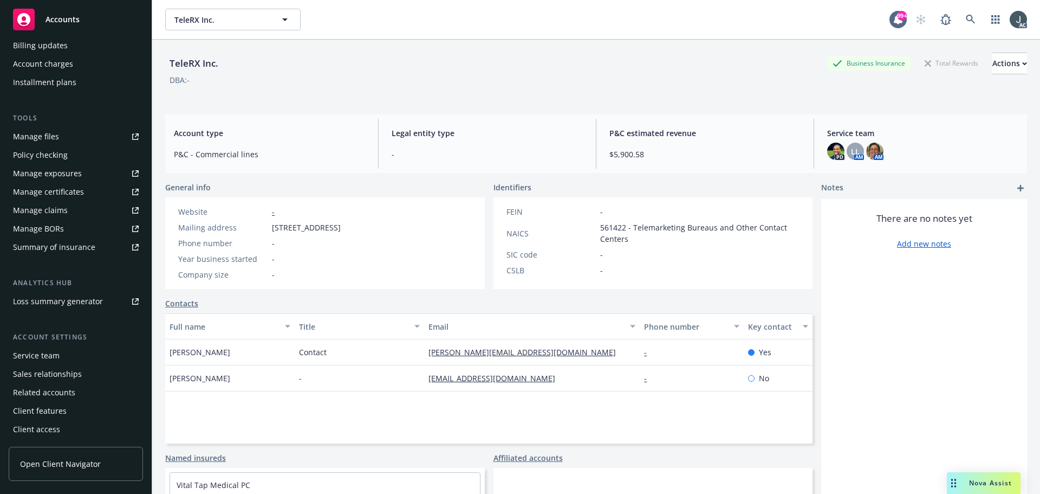  What do you see at coordinates (194, 63) in the screenshot?
I see `div: TeleRX Inc.` at bounding box center [194, 63].